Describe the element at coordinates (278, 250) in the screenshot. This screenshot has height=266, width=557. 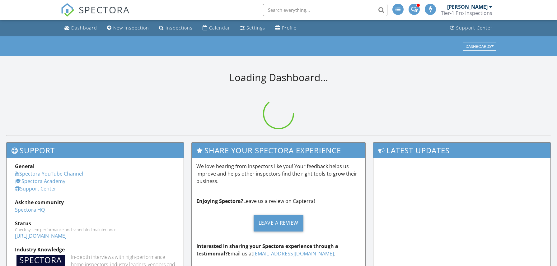
I see `p: Email us at .` at that location.